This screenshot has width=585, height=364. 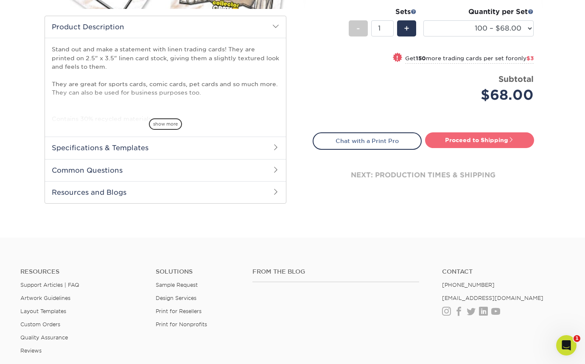 What do you see at coordinates (198, 271) in the screenshot?
I see `h4: Solutions` at bounding box center [198, 271].